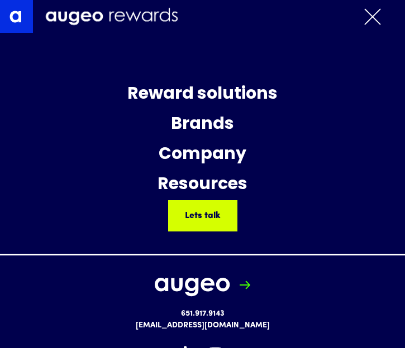 This screenshot has width=405, height=348. I want to click on div: Resources, so click(202, 185).